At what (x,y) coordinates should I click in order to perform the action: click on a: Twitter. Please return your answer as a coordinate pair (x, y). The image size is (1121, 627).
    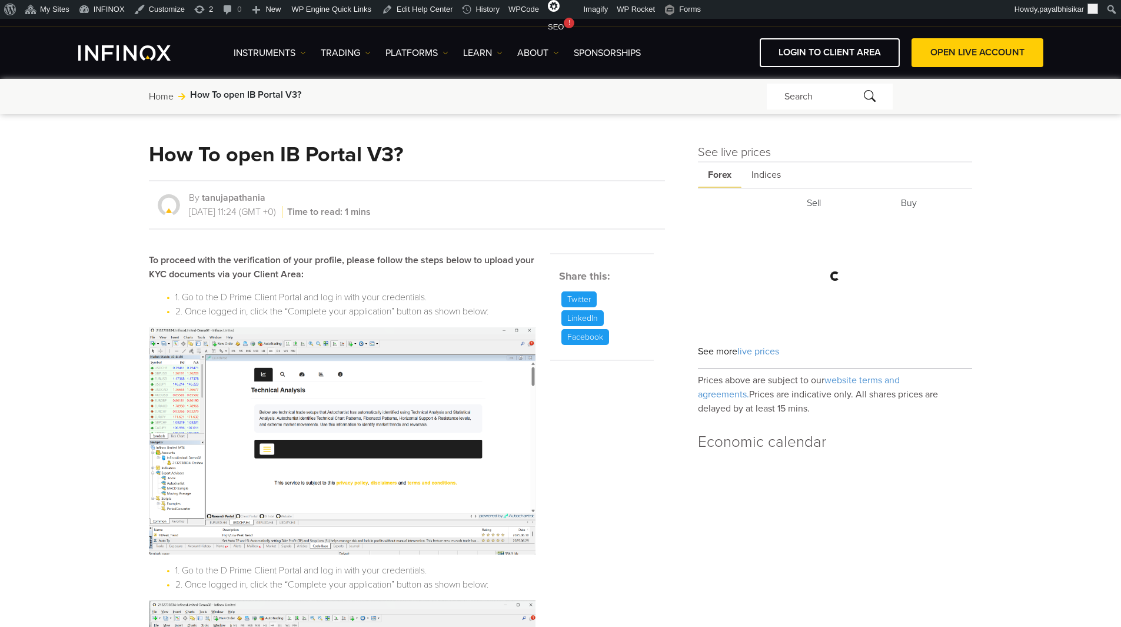
    Looking at the image, I should click on (579, 299).